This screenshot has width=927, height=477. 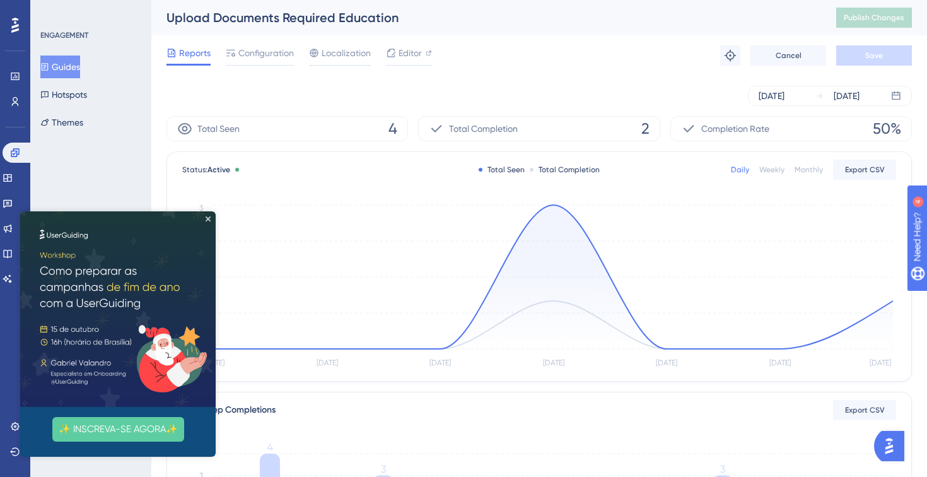 What do you see at coordinates (565, 170) in the screenshot?
I see `div: Total Completion` at bounding box center [565, 170].